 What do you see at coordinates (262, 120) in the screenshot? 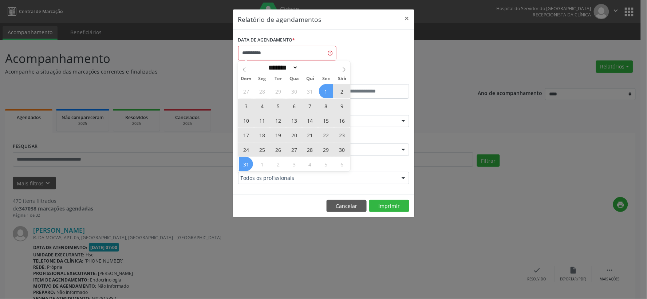
I see `span: Agosto 11, 2025` at bounding box center [262, 120].